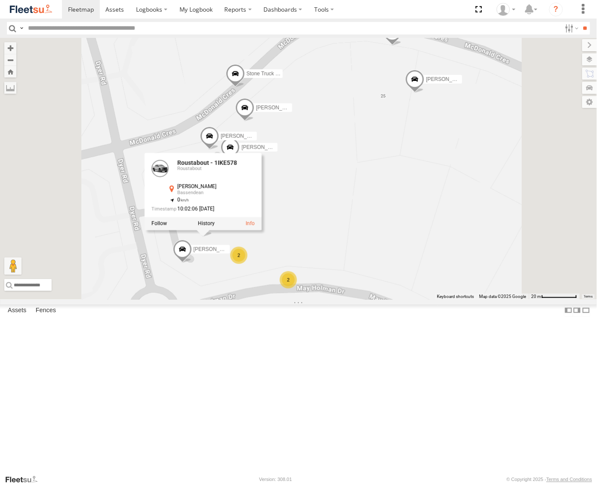  What do you see at coordinates (568, 310) in the screenshot?
I see `label: Dock Summary Table to the Left` at bounding box center [568, 310].